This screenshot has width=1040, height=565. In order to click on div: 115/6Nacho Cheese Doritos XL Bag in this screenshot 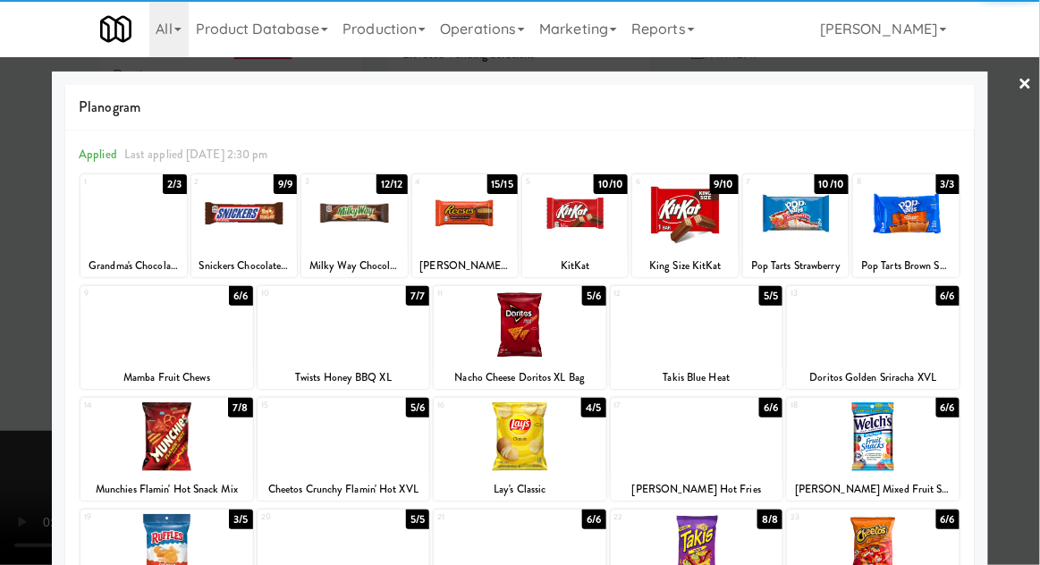, I will do `click(520, 337)`.